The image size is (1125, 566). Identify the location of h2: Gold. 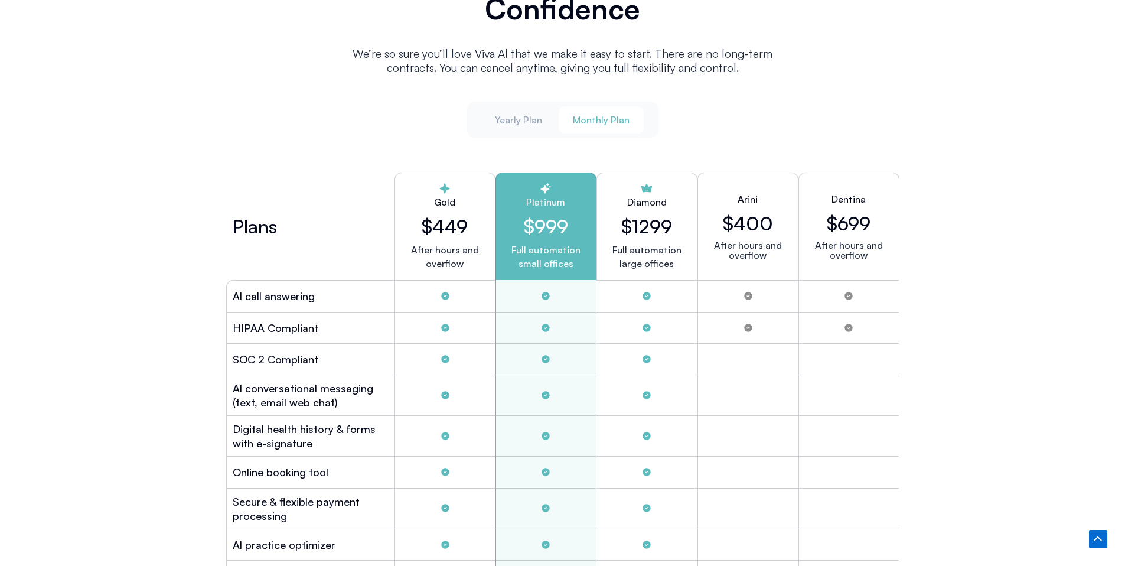
(445, 202).